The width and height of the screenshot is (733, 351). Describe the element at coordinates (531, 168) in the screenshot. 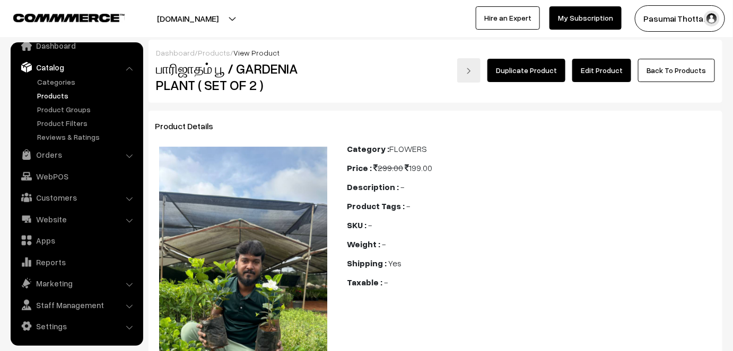

I see `div: 199.00` at that location.